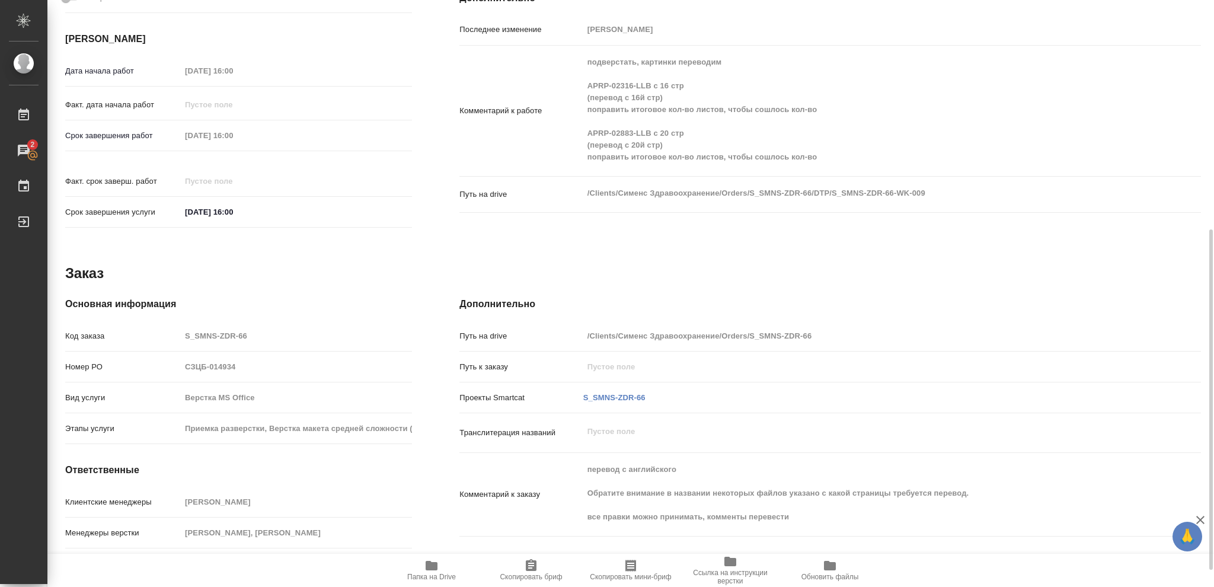  Describe the element at coordinates (123, 398) in the screenshot. I see `p: Вид услуги` at that location.